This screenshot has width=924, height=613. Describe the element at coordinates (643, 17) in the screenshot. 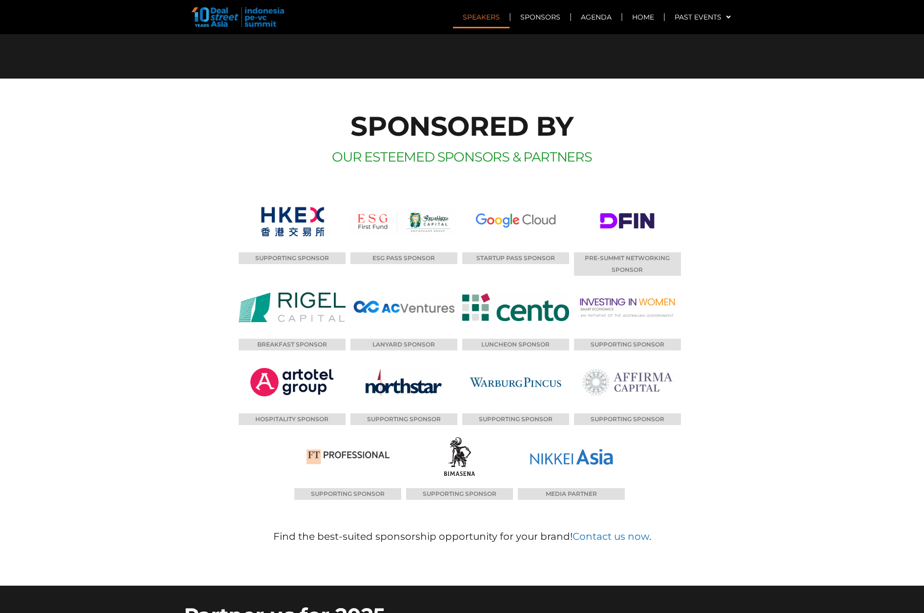

I see `a: Home` at that location.